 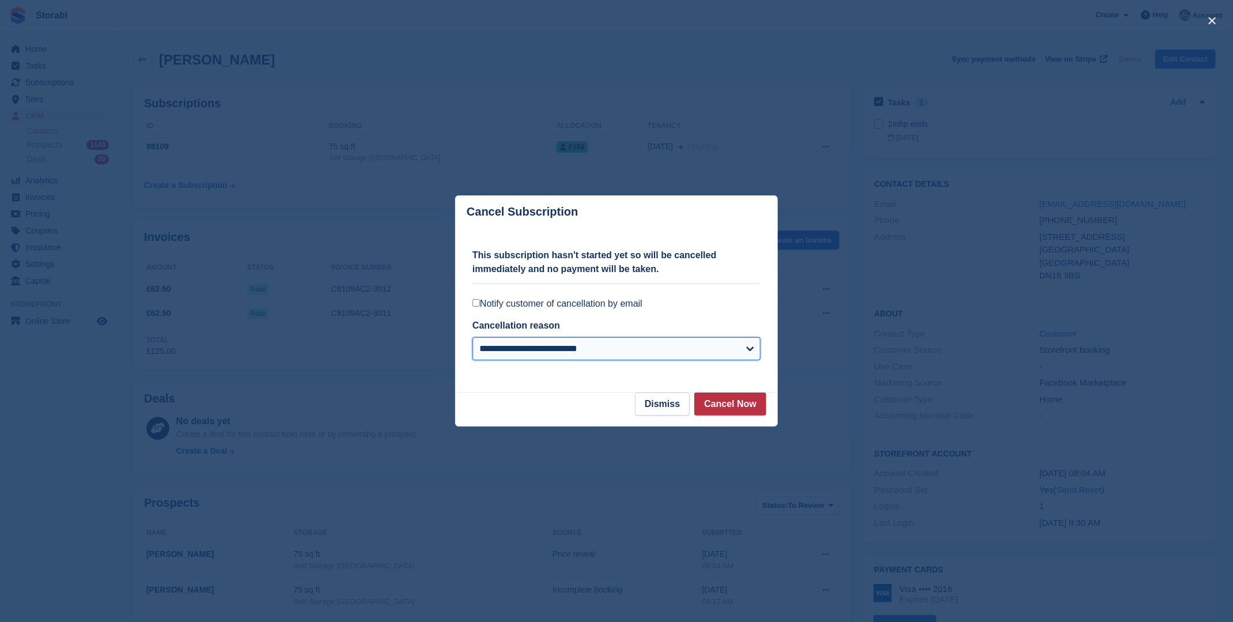 What do you see at coordinates (476, 303) in the screenshot?
I see `input: Notify customer of cancellation by email` at bounding box center [476, 303].